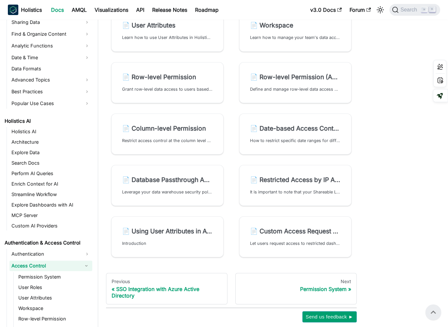 This screenshot has width=448, height=327. Describe the element at coordinates (167, 25) in the screenshot. I see `h2: User Attributes` at that location.